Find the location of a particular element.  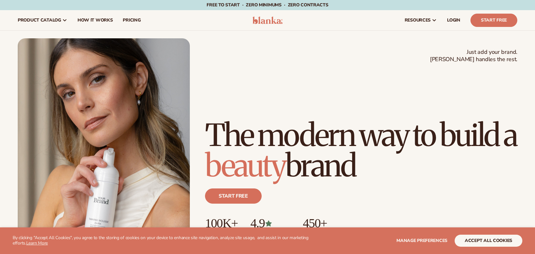

span: beauty is located at coordinates (245, 165).